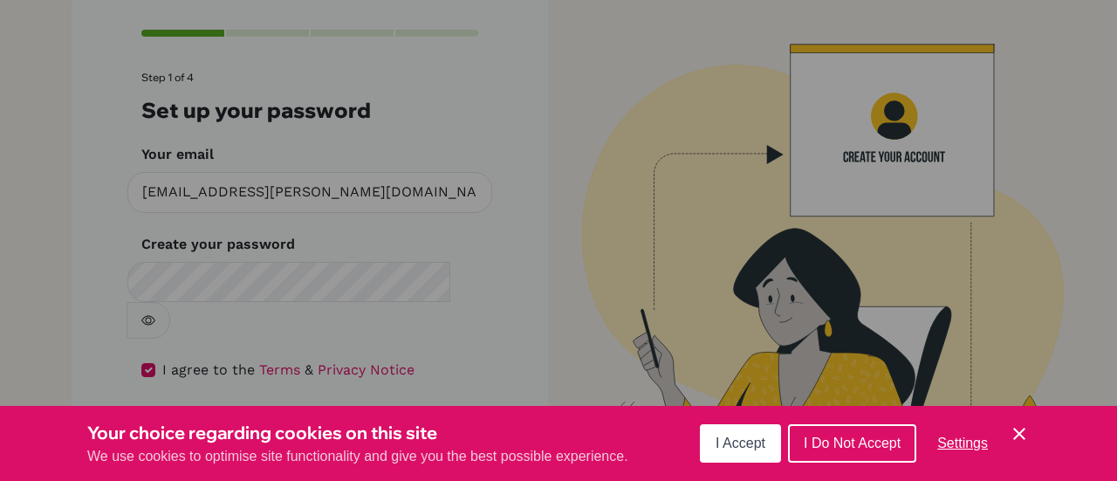 The image size is (1117, 481). Describe the element at coordinates (1019, 434) in the screenshot. I see `button: Save and close` at that location.